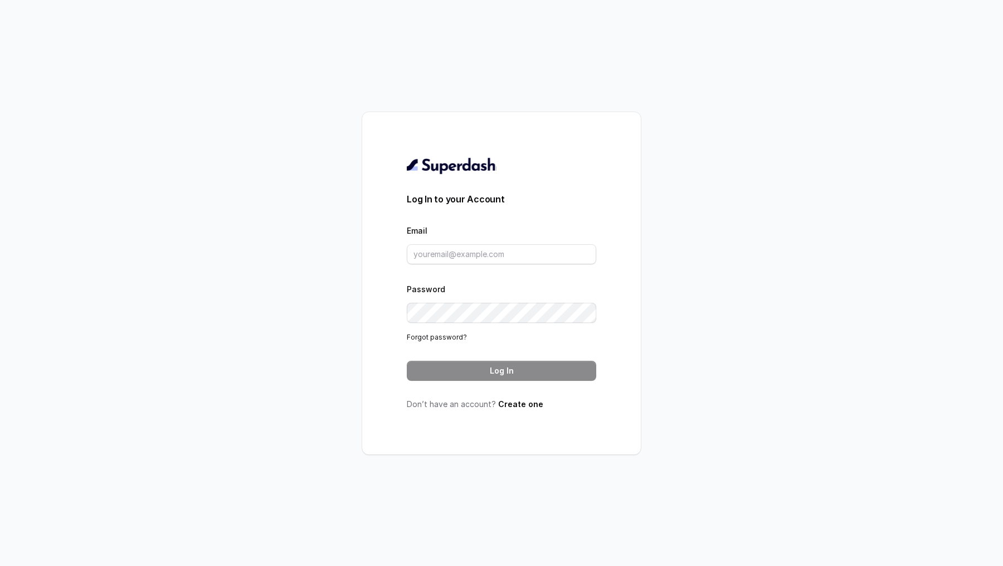 This screenshot has height=566, width=1003. Describe the element at coordinates (521, 404) in the screenshot. I see `a: Create one` at that location.